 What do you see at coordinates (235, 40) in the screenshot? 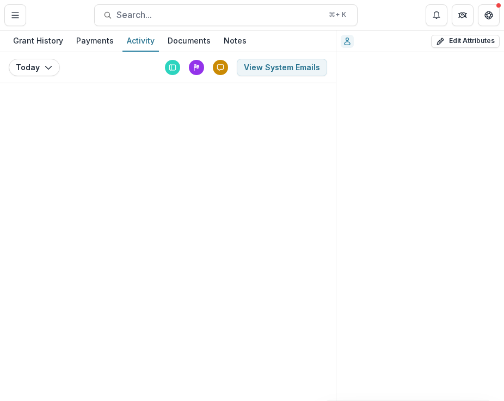
I see `div: Notes` at bounding box center [235, 40].